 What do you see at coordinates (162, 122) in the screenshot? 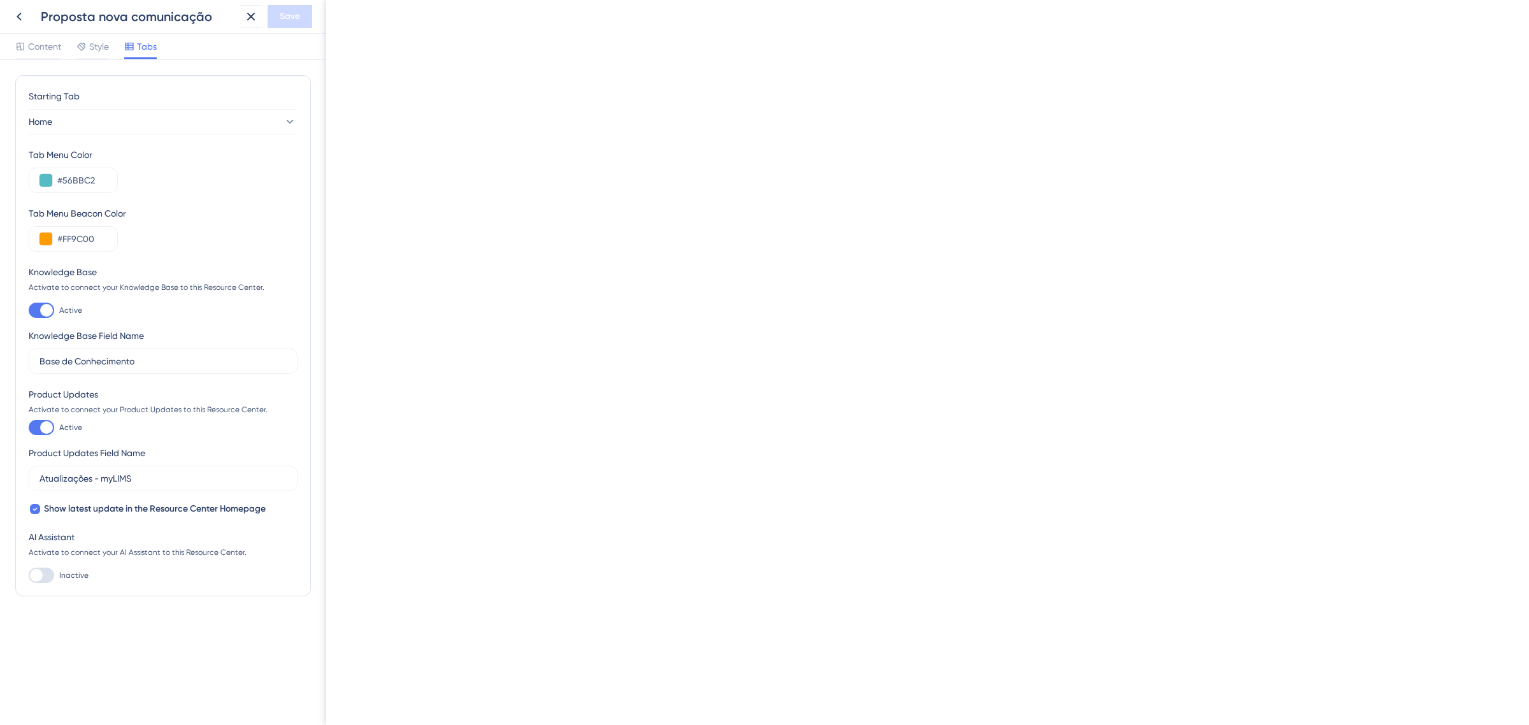
I see `button: Home` at bounding box center [162, 122].